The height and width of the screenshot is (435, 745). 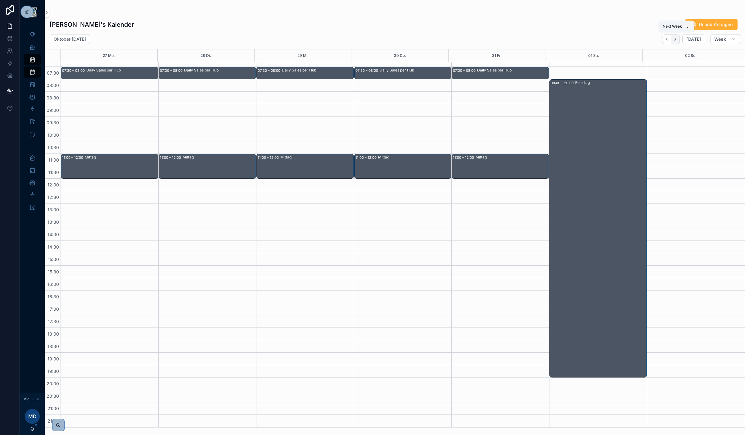 I want to click on button: Back, so click(x=667, y=39).